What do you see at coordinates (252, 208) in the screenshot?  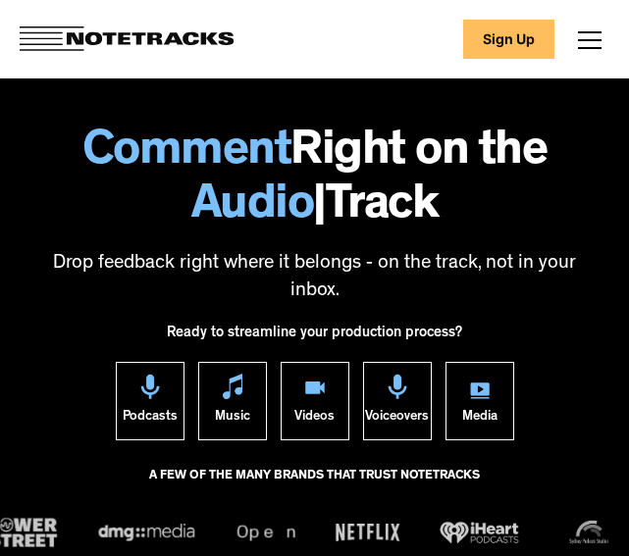 I see `span: Audio` at bounding box center [252, 208].